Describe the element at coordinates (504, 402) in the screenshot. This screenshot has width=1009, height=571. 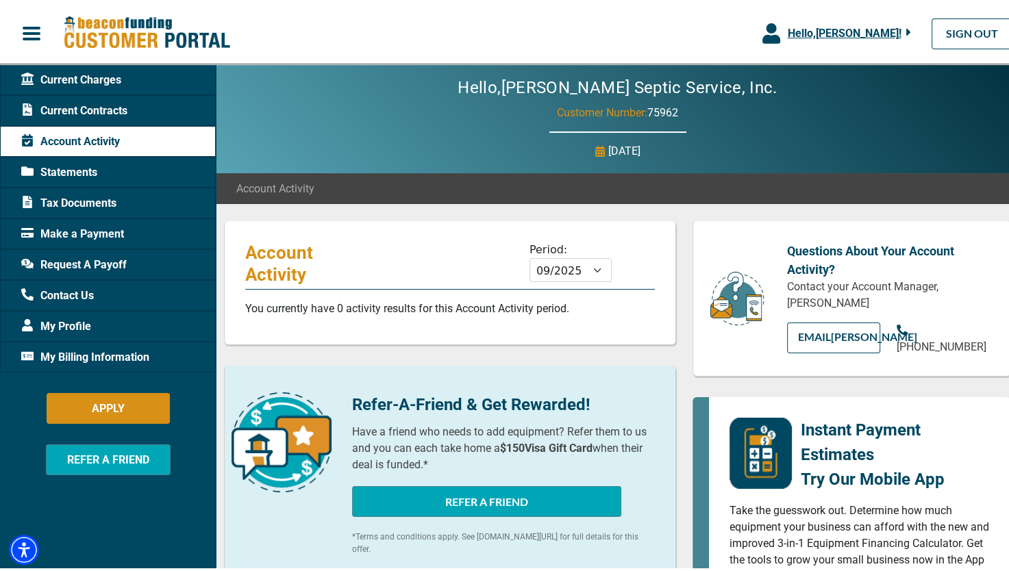
I see `p: Refer-A-Friend & Get Rewarded!` at that location.